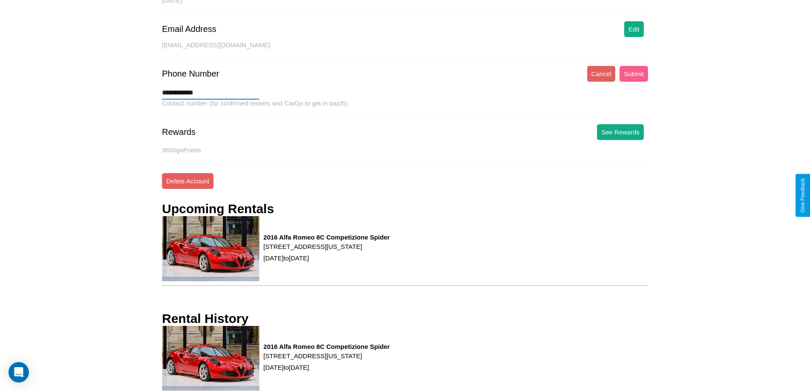 This screenshot has height=391, width=810. Describe the element at coordinates (803, 195) in the screenshot. I see `div: Give Feedback` at that location.